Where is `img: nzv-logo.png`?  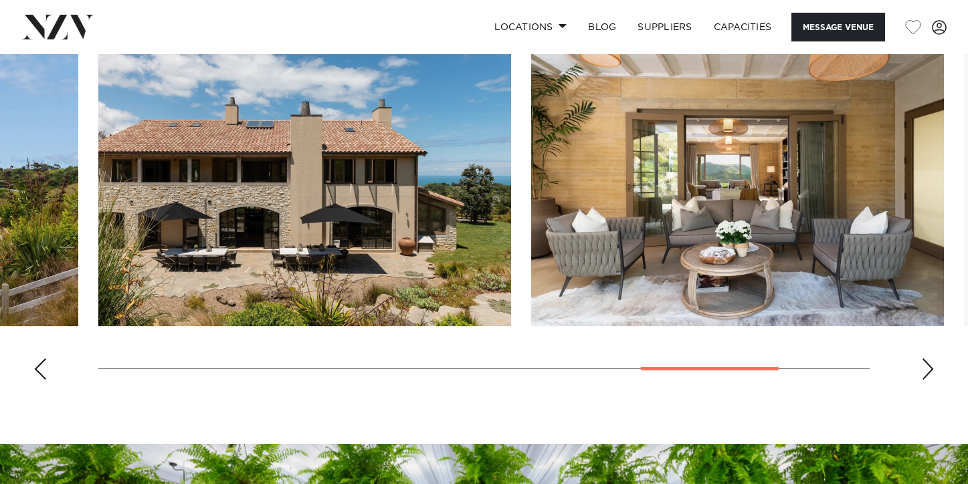
img: nzv-logo.png is located at coordinates (58, 27).